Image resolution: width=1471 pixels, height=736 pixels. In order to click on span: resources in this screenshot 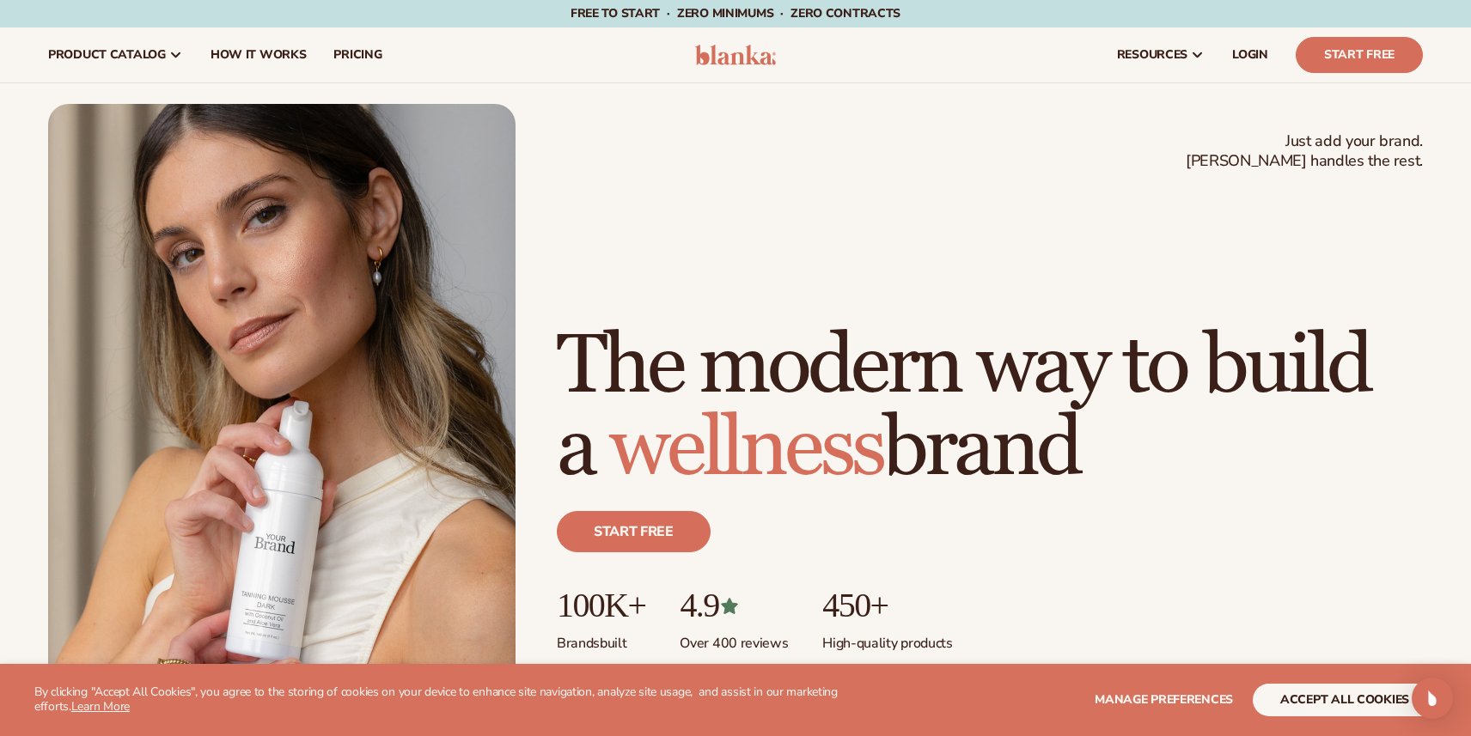, I will do `click(1152, 55)`.